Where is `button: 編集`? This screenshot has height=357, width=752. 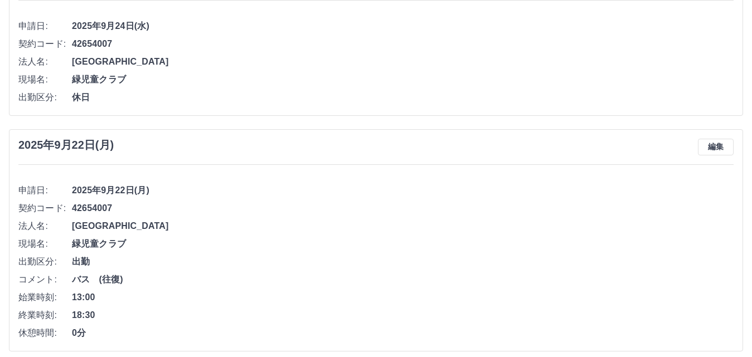 button: 編集 is located at coordinates (716, 147).